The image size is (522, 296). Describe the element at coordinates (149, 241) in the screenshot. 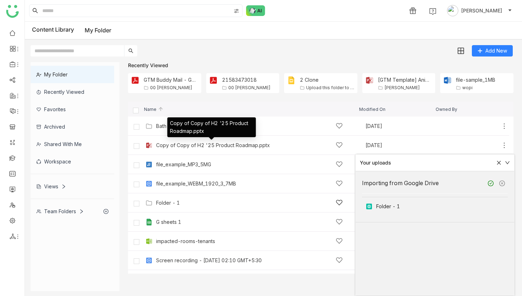

I see `img: csv.svg` at that location.